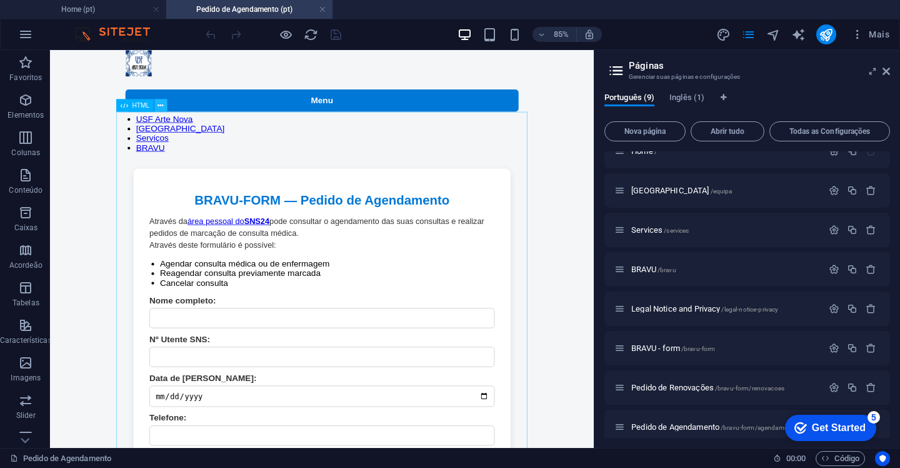 Image resolution: width=900 pixels, height=468 pixels. I want to click on button: text_generator, so click(799, 34).